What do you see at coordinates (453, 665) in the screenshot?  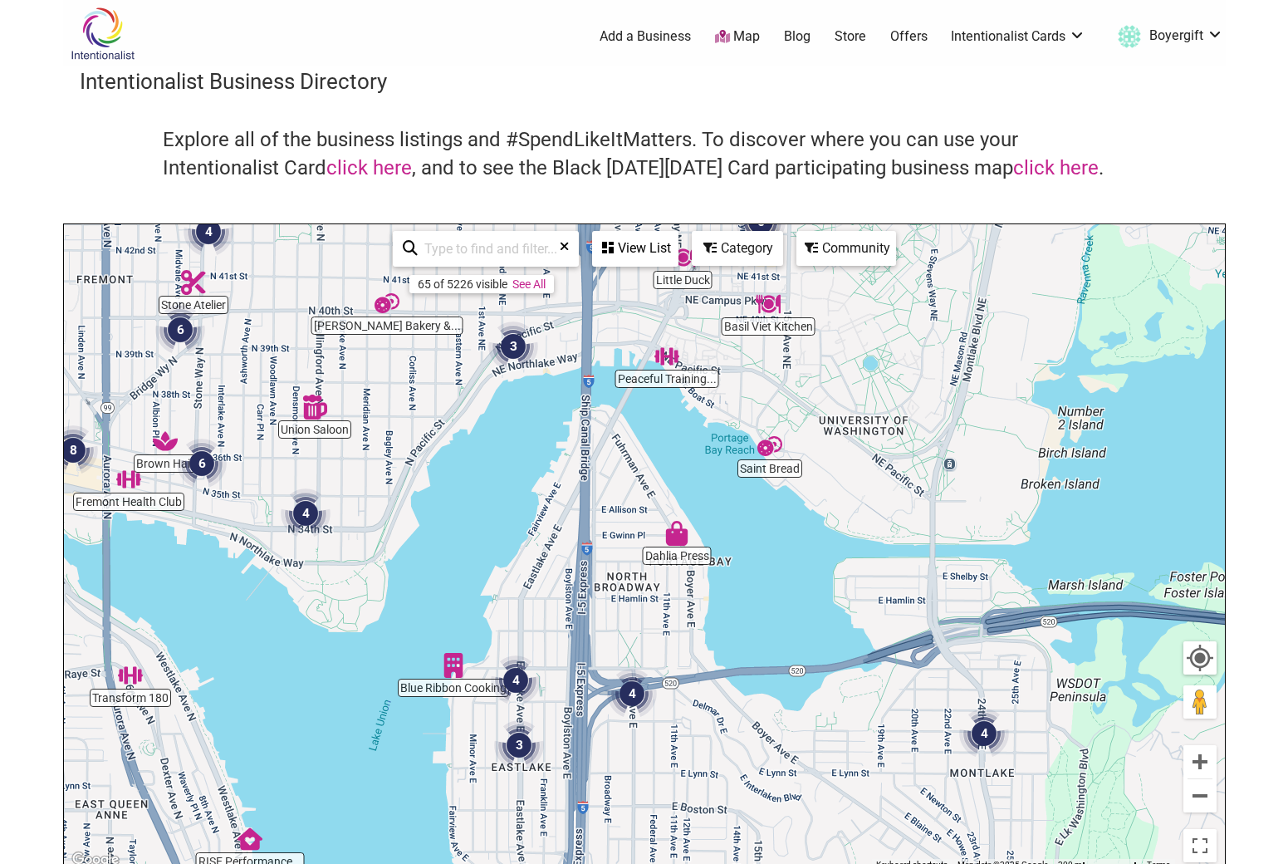 I see `div: Blue Ribbon Cooking` at bounding box center [453, 665].